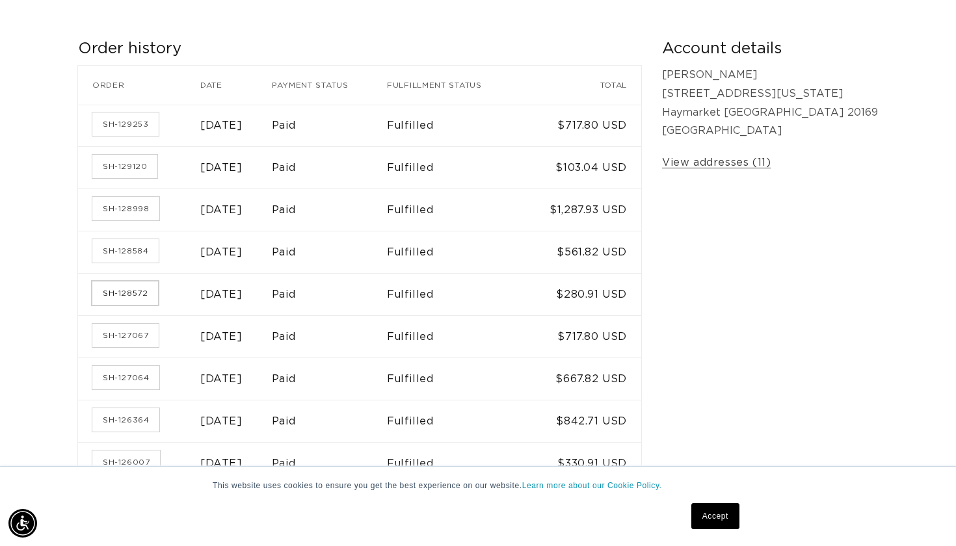 Image resolution: width=956 pixels, height=546 pixels. What do you see at coordinates (715, 516) in the screenshot?
I see `a: Accept` at bounding box center [715, 516].